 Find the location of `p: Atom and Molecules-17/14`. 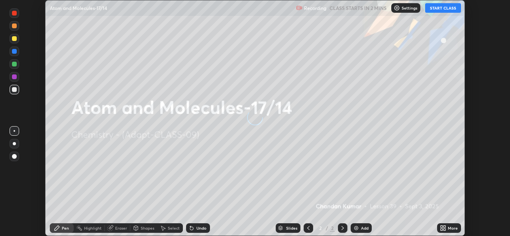

p: Atom and Molecules-17/14 is located at coordinates (78, 8).